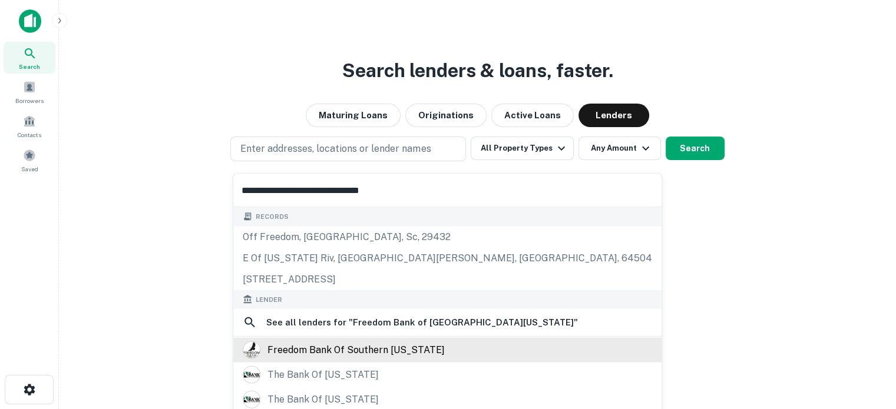 This screenshot has width=896, height=409. Describe the element at coordinates (29, 160) in the screenshot. I see `a: Saved` at that location.